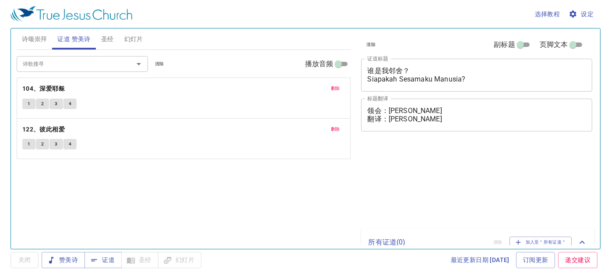  Describe the element at coordinates (35, 39) in the screenshot. I see `span: 诗颂崇拜` at that location.